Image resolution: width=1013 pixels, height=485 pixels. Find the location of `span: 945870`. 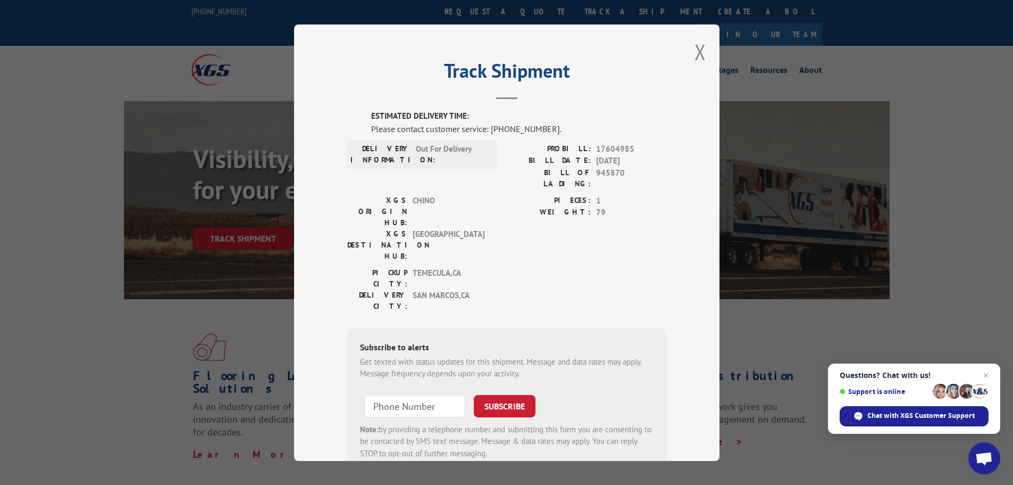

span: 945870 is located at coordinates (631, 178).